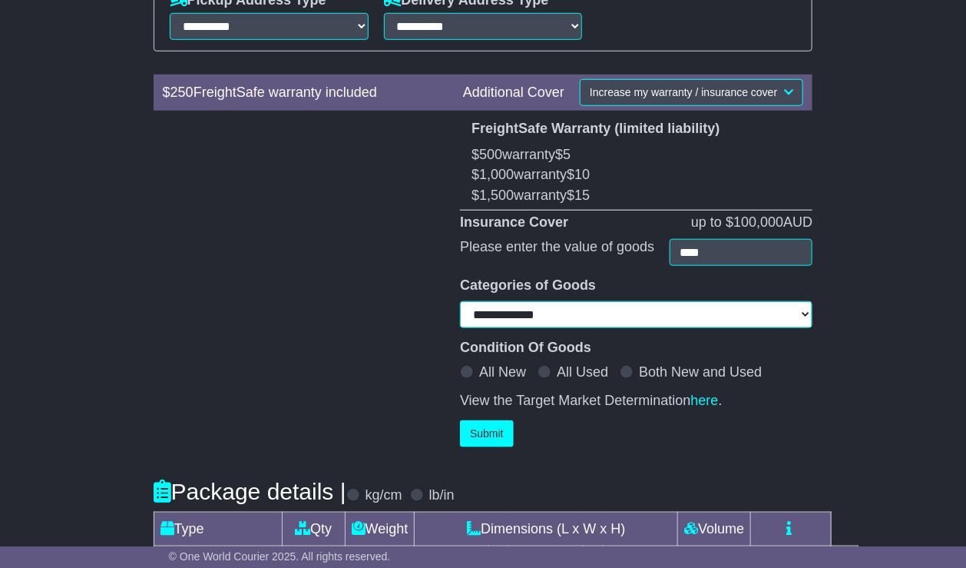  I want to click on button: $1,500warranty$15, so click(636, 195).